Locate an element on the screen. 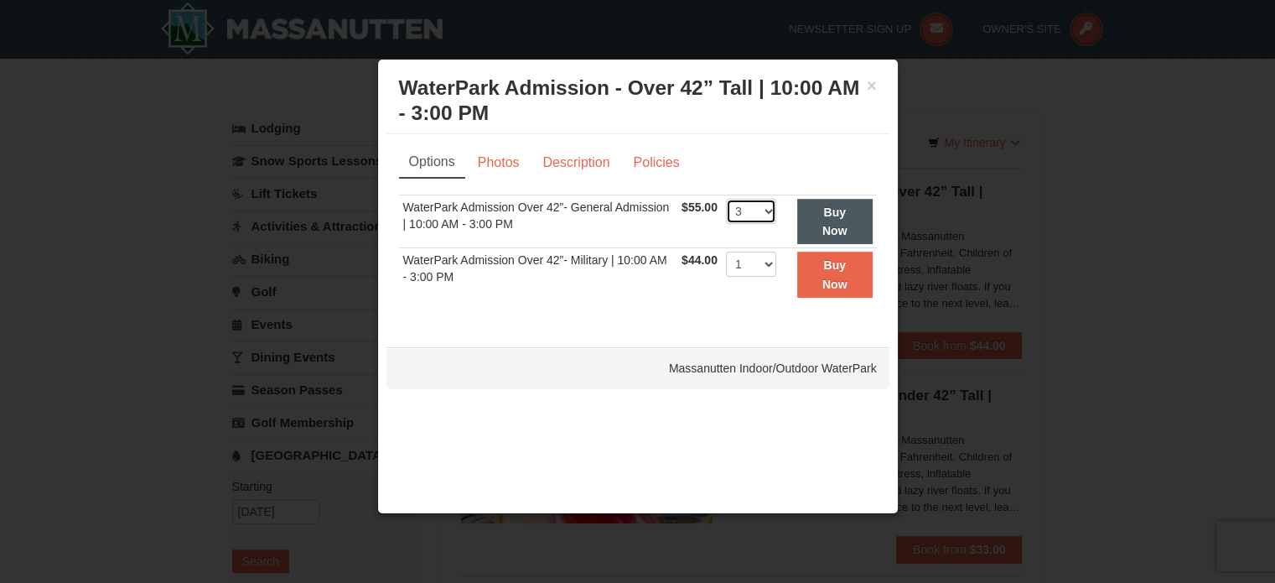 The width and height of the screenshot is (1275, 583). a: Photos is located at coordinates (499, 163).